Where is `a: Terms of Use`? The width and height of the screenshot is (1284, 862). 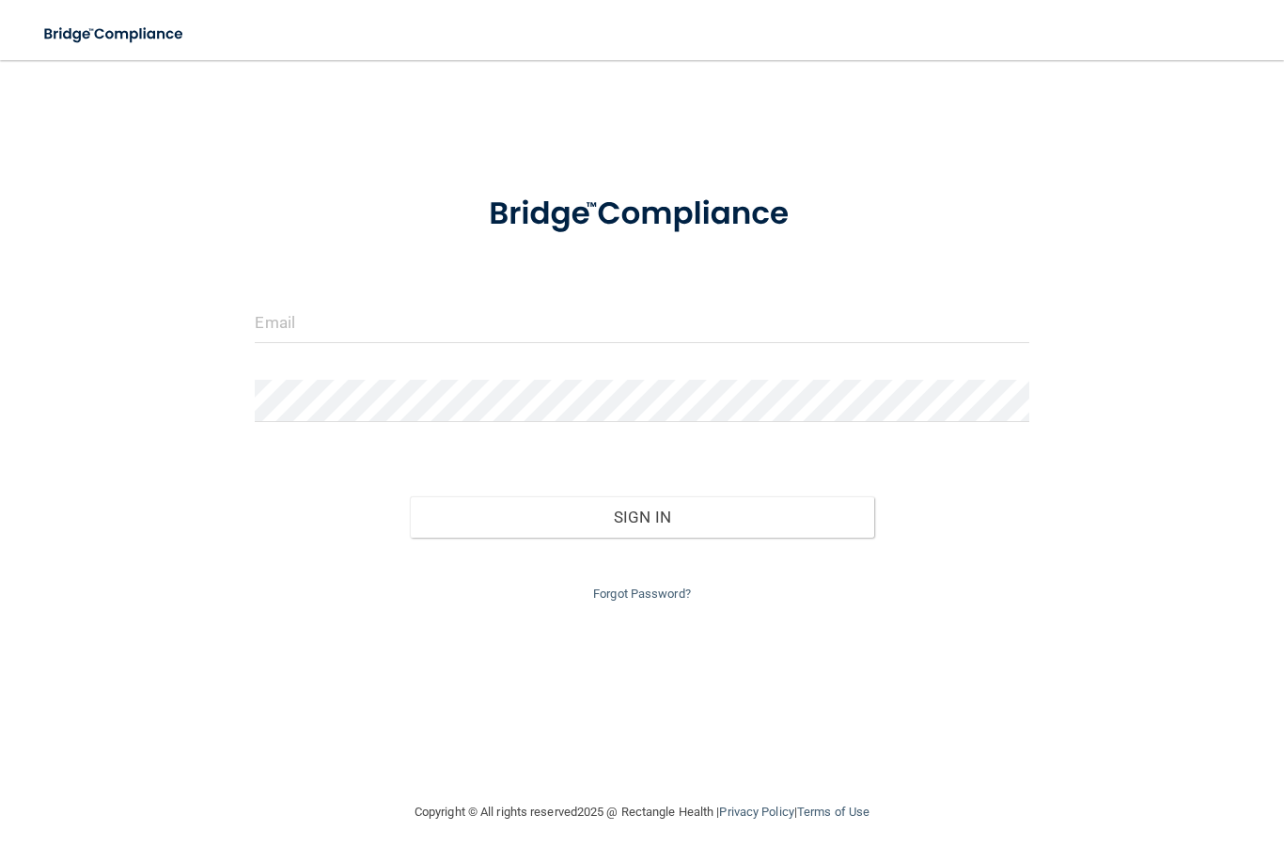 a: Terms of Use is located at coordinates (833, 811).